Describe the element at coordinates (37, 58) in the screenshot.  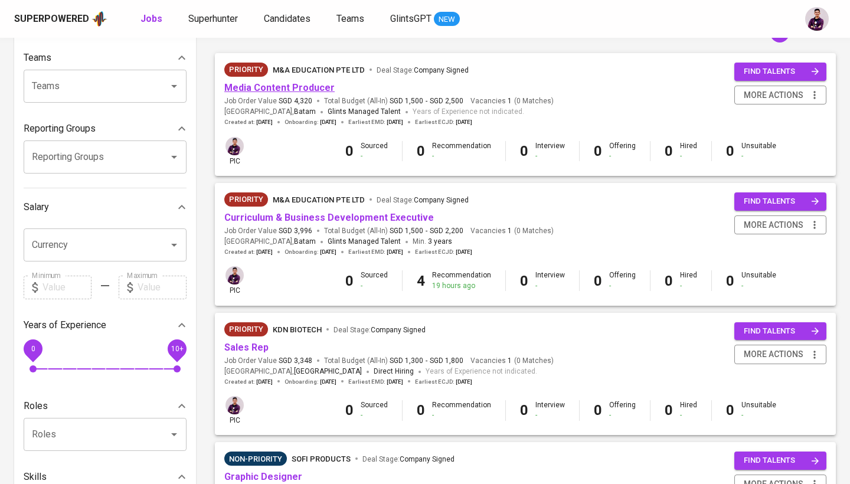
I see `p: Teams` at that location.